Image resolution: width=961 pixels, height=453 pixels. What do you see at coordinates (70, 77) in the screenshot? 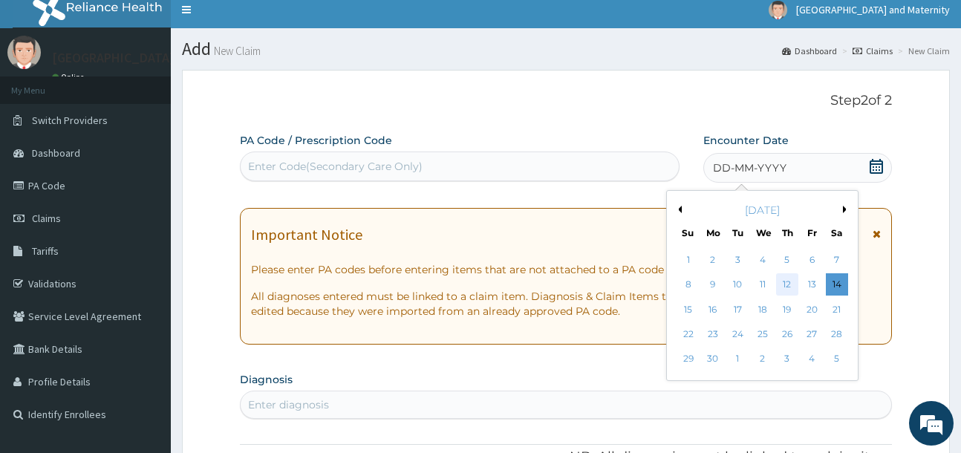
I see `a: Online` at bounding box center [70, 77].